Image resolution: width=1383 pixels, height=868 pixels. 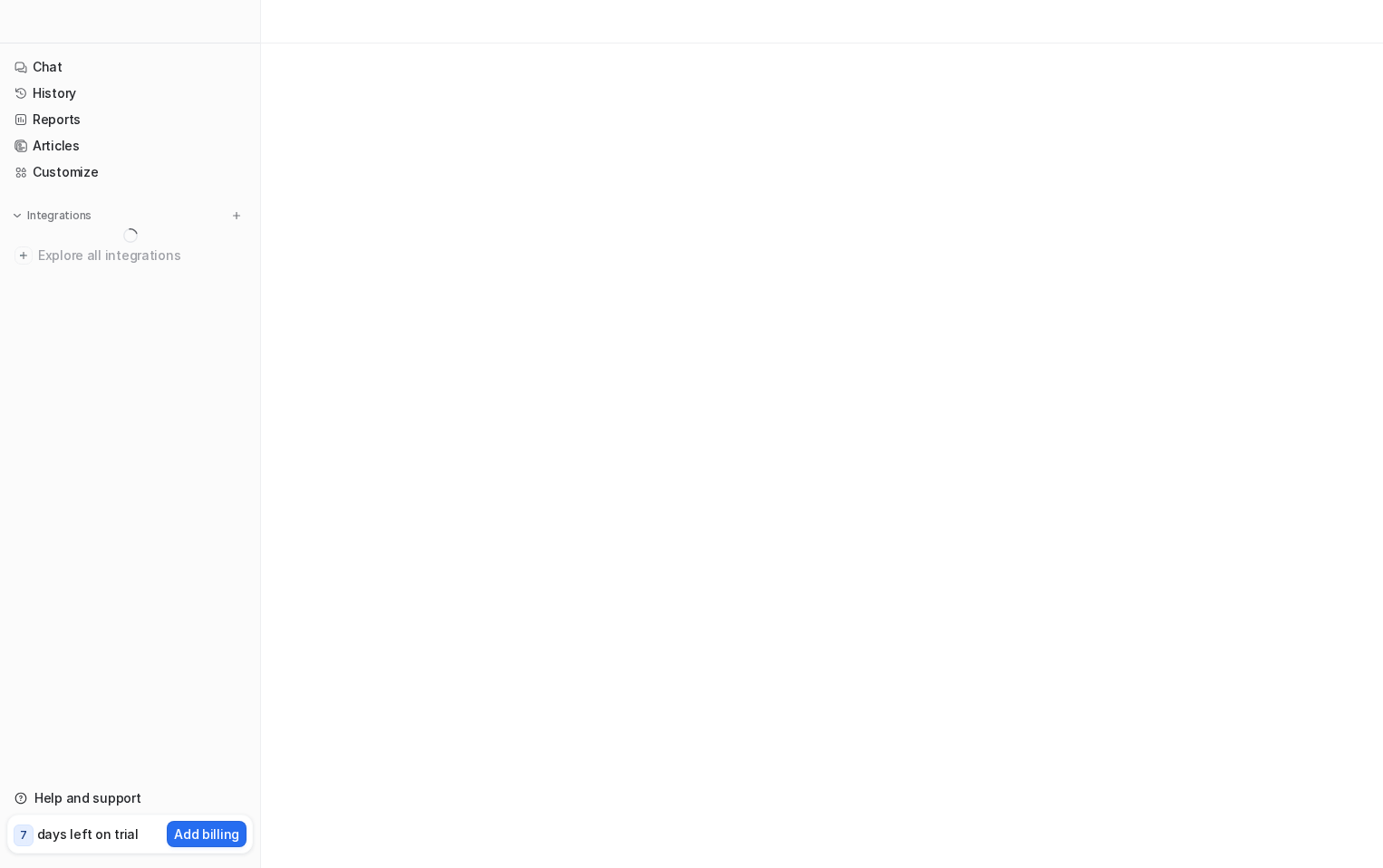 I want to click on span: Explore all integrations, so click(x=142, y=256).